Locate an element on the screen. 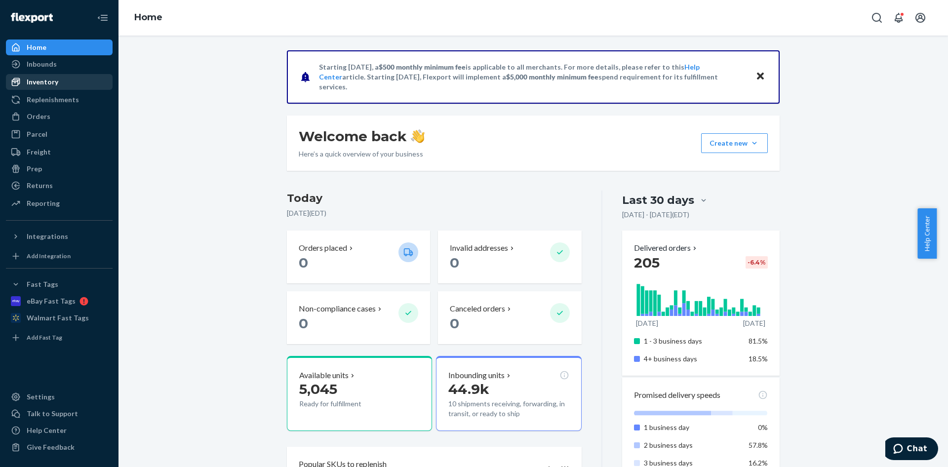 The image size is (948, 467). button: Canceled orders 0 is located at coordinates (509, 317).